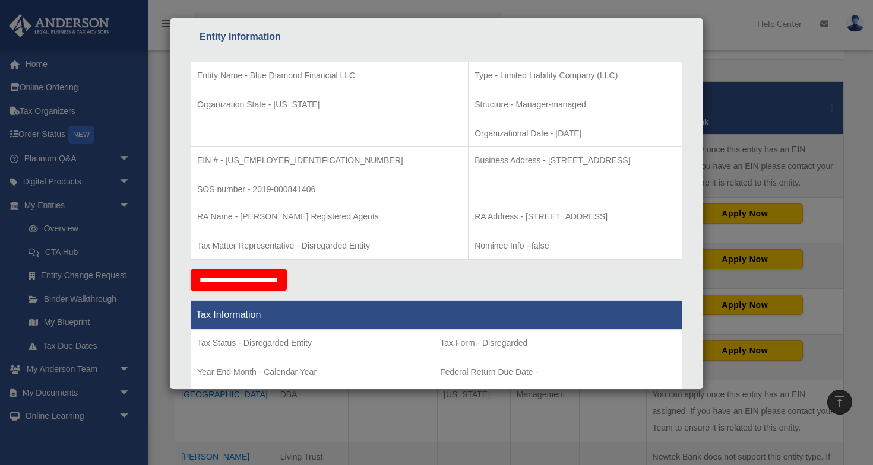 The width and height of the screenshot is (873, 465). Describe the element at coordinates (575, 104) in the screenshot. I see `p: Structure - Manager-managed` at that location.